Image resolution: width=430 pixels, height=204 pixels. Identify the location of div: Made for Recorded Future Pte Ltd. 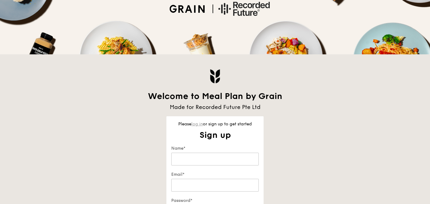
(215, 107).